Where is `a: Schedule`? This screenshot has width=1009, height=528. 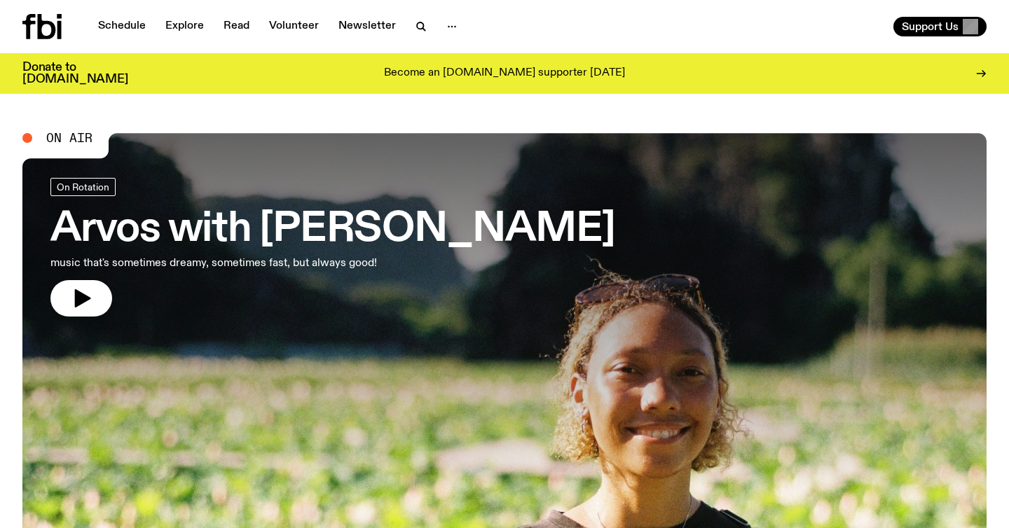
a: Schedule is located at coordinates (122, 27).